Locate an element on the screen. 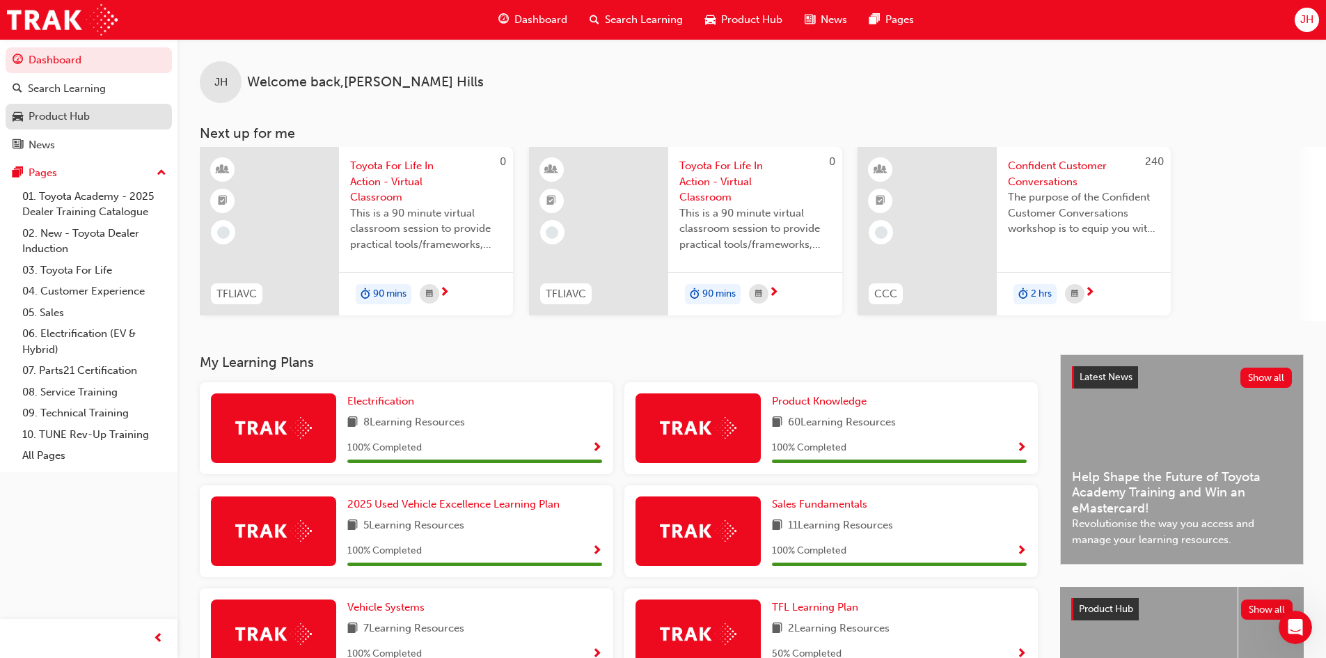  span: News is located at coordinates (834, 19).